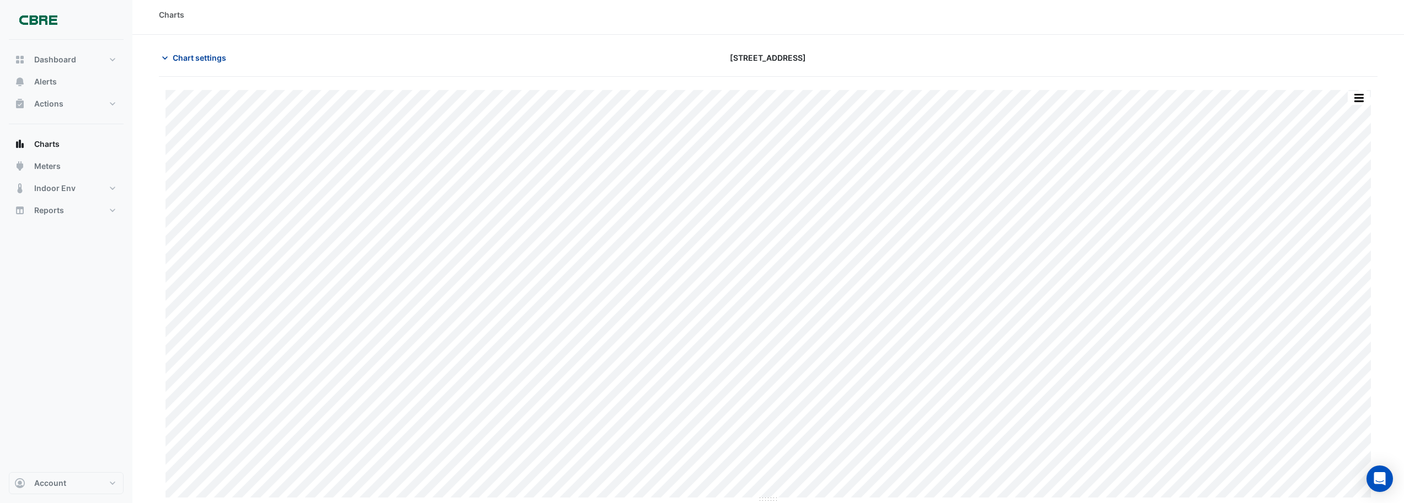 This screenshot has width=1404, height=503. What do you see at coordinates (49, 210) in the screenshot?
I see `span: Reports` at bounding box center [49, 210].